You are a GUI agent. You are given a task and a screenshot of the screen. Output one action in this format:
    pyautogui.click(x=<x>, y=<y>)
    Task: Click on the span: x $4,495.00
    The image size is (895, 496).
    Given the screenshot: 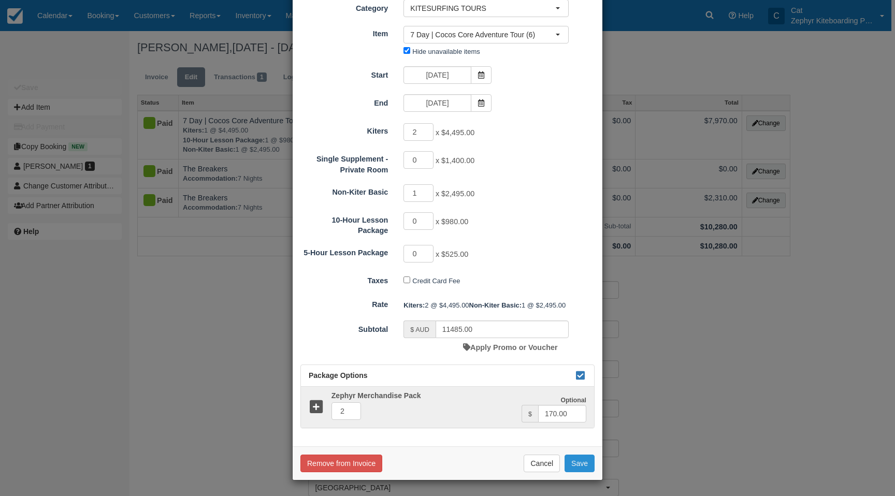 What is the action you would take?
    pyautogui.click(x=455, y=133)
    